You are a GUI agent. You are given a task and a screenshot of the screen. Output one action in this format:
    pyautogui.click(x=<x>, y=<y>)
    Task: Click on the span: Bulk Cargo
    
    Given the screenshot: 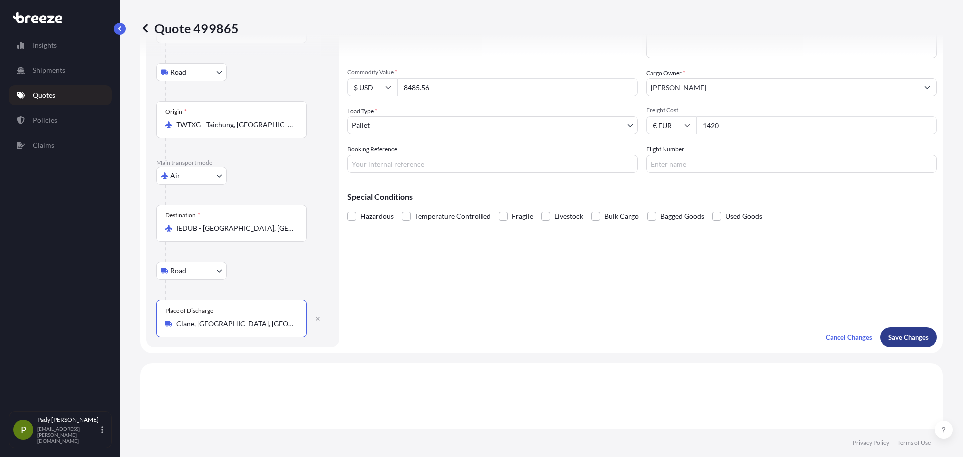 What is the action you would take?
    pyautogui.click(x=622, y=216)
    